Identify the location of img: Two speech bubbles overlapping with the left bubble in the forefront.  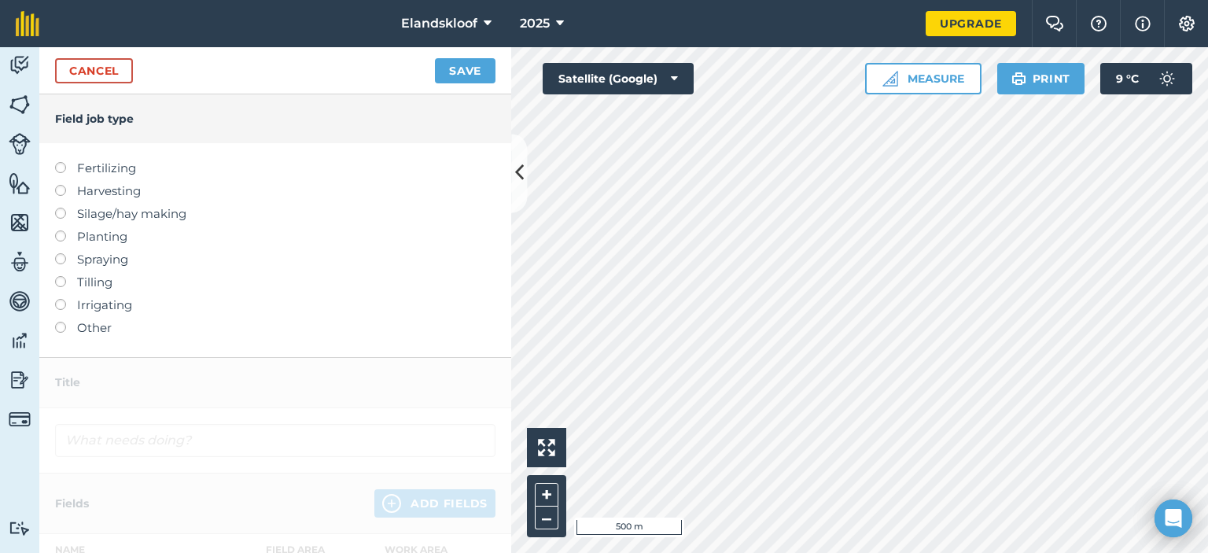
(1055, 24).